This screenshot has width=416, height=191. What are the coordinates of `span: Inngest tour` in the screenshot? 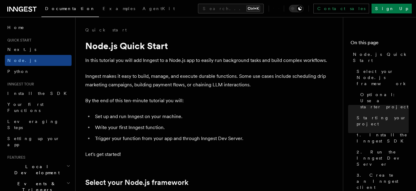 It's located at (19, 84).